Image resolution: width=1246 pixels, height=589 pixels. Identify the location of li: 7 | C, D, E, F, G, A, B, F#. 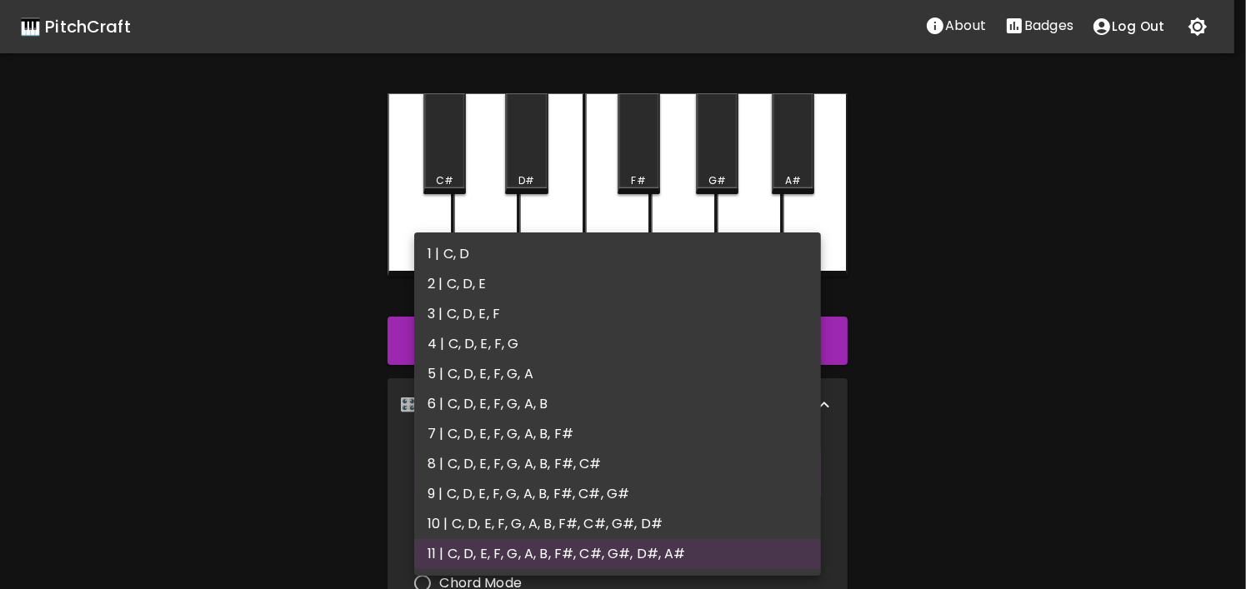
(618, 434).